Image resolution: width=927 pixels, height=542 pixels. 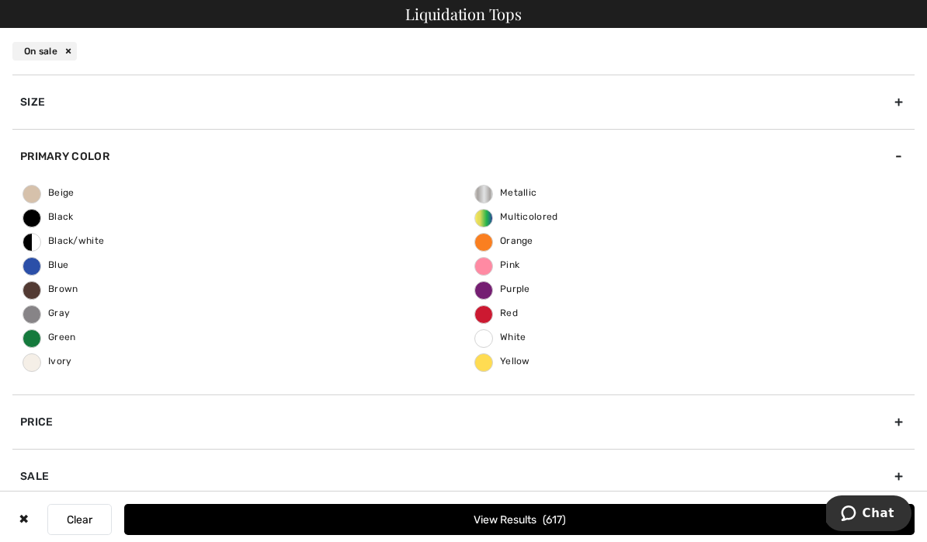 I want to click on div: On sale, so click(x=44, y=51).